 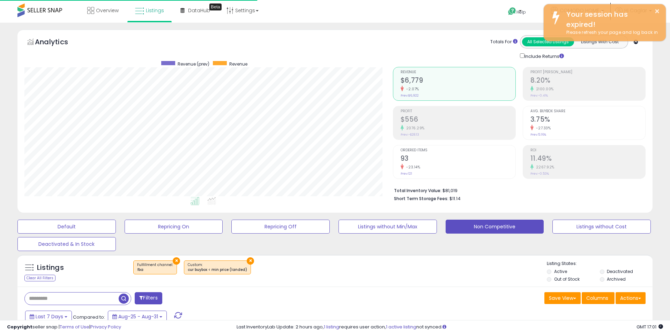 What do you see at coordinates (411, 89) in the screenshot?
I see `small: -2.07%` at bounding box center [411, 89].